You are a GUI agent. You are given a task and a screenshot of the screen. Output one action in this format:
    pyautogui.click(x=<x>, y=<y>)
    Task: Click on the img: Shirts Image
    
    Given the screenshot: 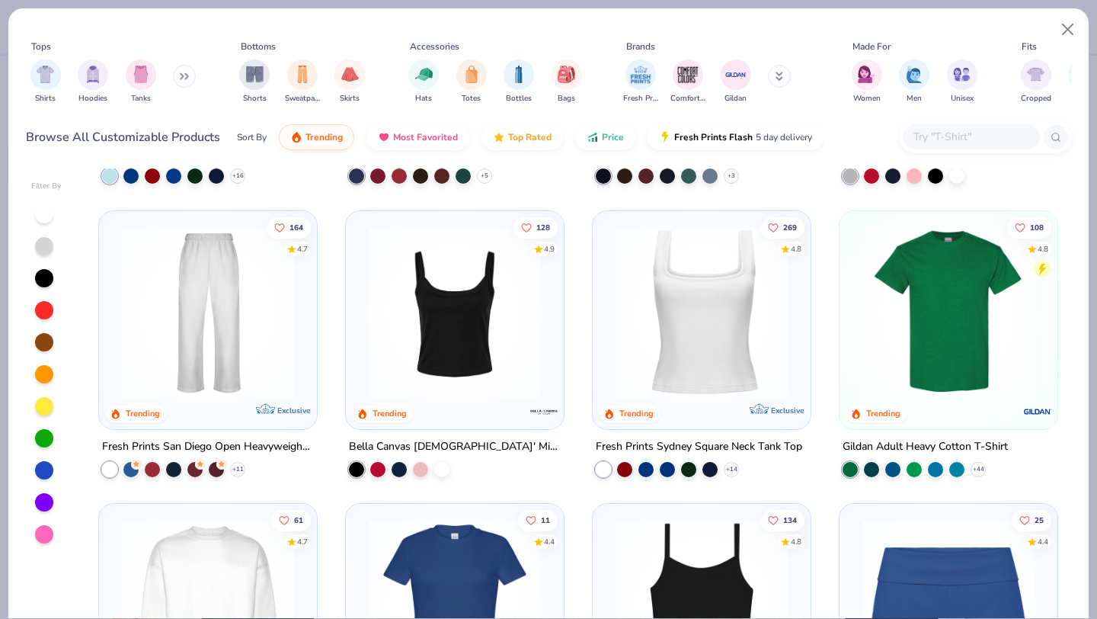 What is the action you would take?
    pyautogui.click(x=45, y=74)
    